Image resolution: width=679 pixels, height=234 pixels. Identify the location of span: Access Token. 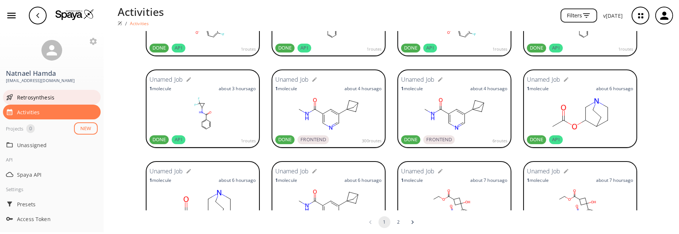
(57, 219).